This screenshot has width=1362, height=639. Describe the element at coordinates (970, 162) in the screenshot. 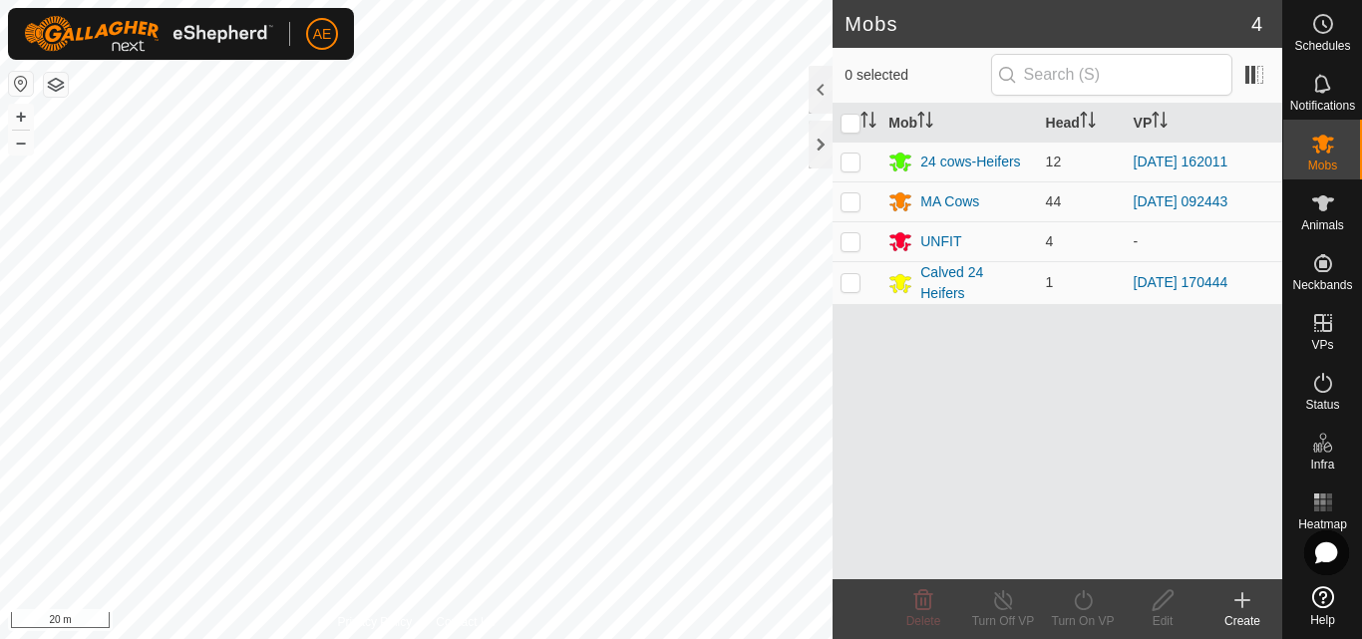

I see `div: 24 cows-Heifers` at that location.